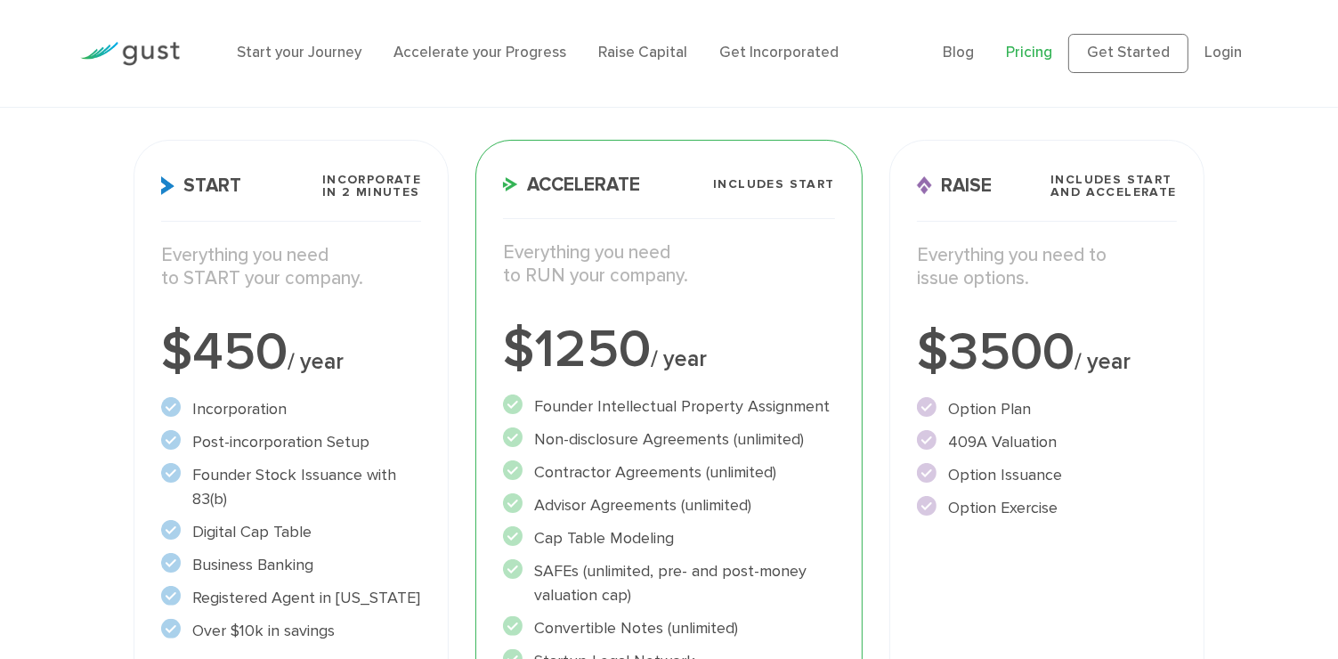 The height and width of the screenshot is (659, 1338). Describe the element at coordinates (643, 53) in the screenshot. I see `a: Raise Capital` at that location.